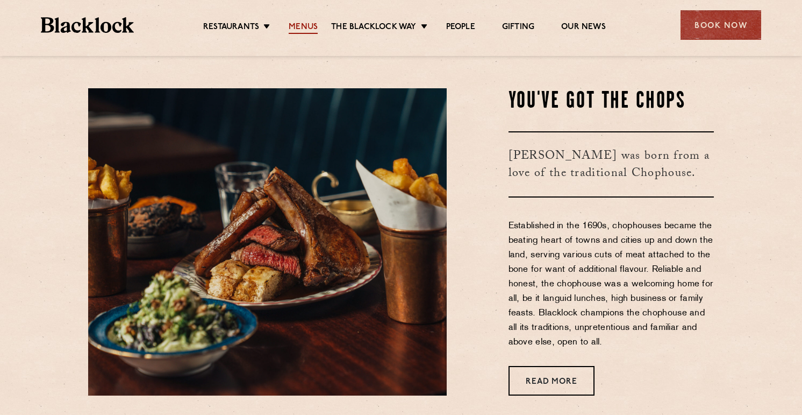 The width and height of the screenshot is (802, 415). What do you see at coordinates (461, 28) in the screenshot?
I see `a: People` at bounding box center [461, 28].